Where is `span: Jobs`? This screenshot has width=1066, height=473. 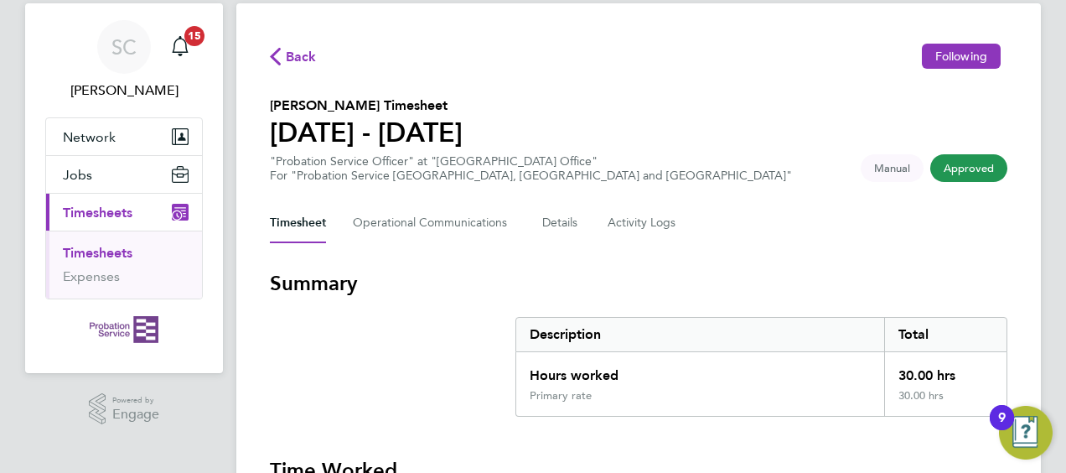 span: Jobs is located at coordinates (77, 174).